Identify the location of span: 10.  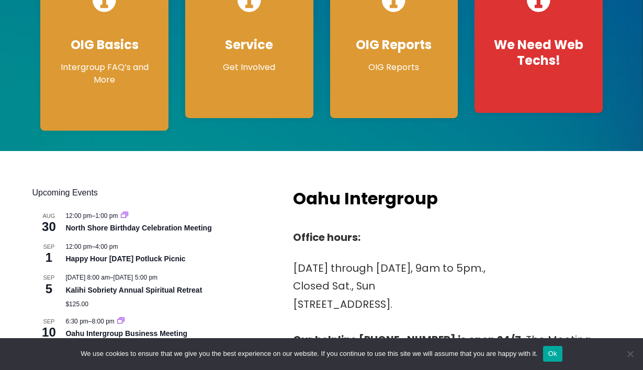
(49, 333).